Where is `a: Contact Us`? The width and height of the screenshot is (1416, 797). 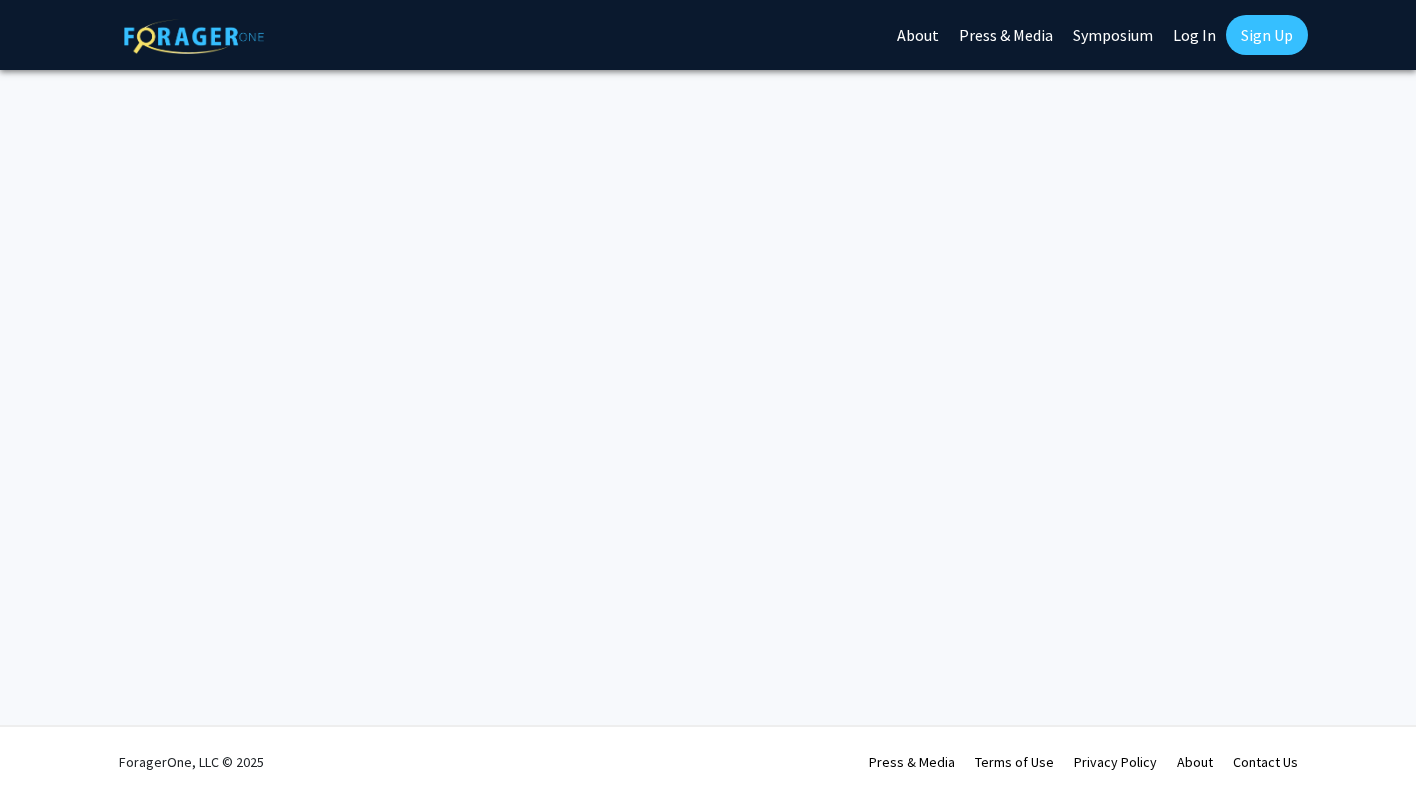
a: Contact Us is located at coordinates (1265, 762).